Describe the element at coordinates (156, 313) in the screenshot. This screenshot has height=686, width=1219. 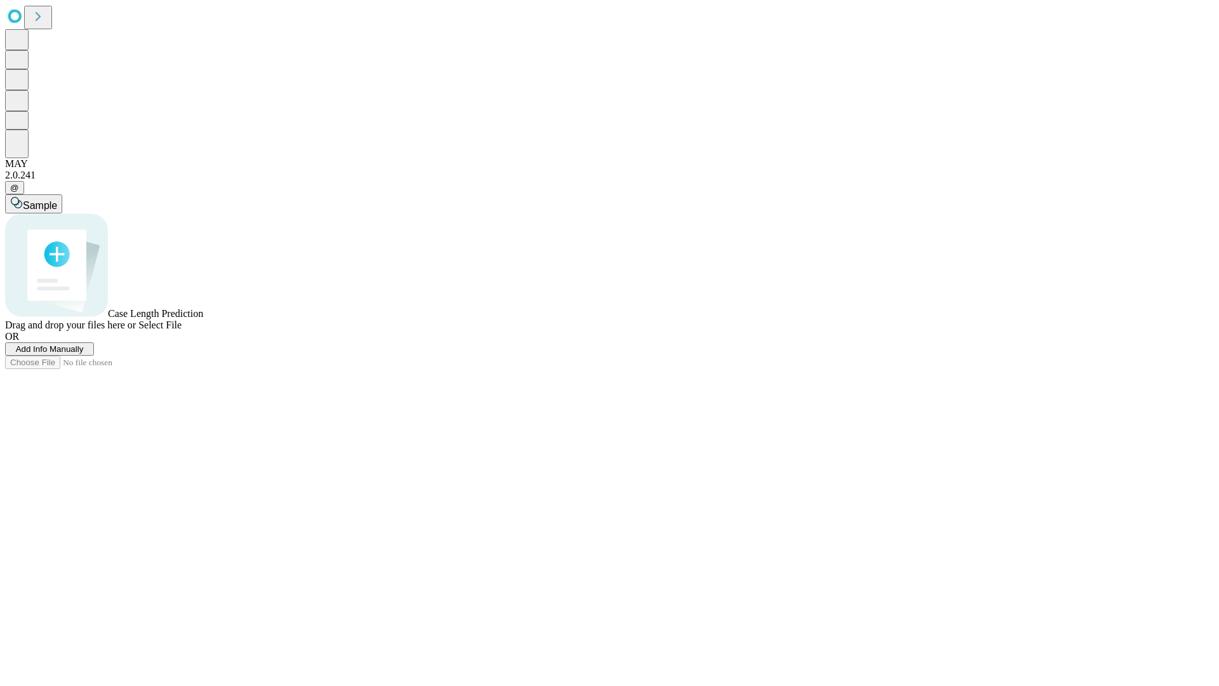
I see `span: Case Length Prediction` at that location.